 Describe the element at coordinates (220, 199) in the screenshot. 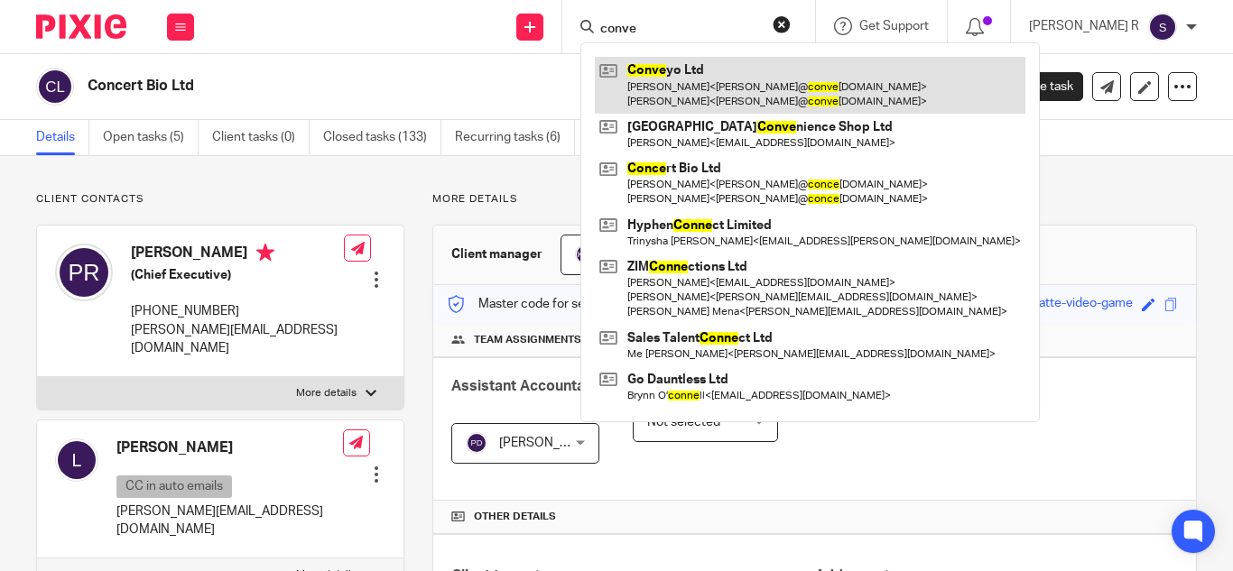

I see `p: Client contacts` at that location.